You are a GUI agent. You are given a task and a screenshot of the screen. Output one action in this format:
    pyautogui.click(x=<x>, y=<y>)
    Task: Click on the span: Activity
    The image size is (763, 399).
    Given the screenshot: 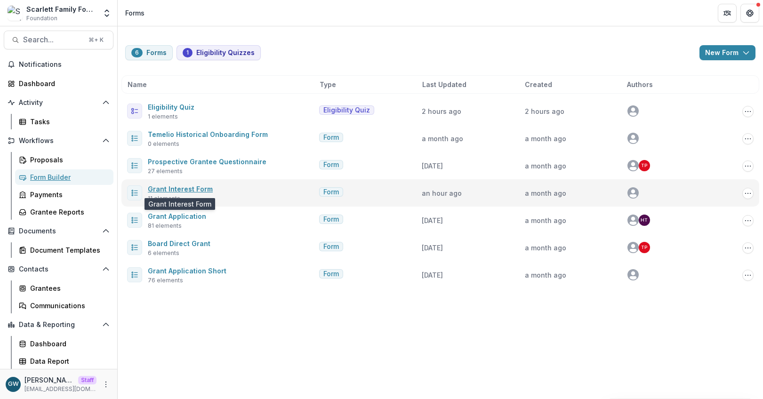 What is the action you would take?
    pyautogui.click(x=58, y=103)
    